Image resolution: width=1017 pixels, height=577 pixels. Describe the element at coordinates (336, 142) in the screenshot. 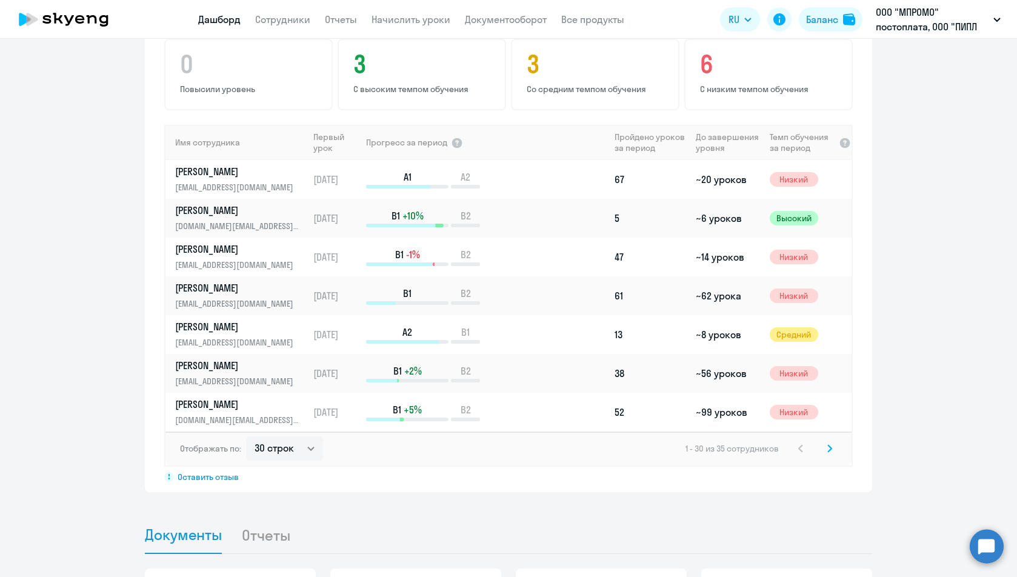

I see `th: Первый урок` at that location.